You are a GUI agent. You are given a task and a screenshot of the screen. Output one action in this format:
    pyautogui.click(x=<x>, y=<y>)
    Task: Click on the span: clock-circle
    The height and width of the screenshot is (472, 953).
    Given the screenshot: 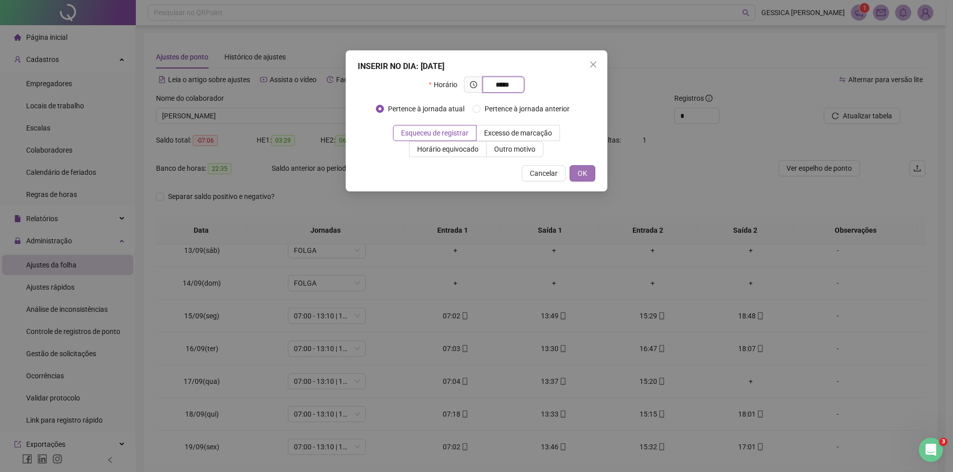 What is the action you would take?
    pyautogui.click(x=474, y=85)
    